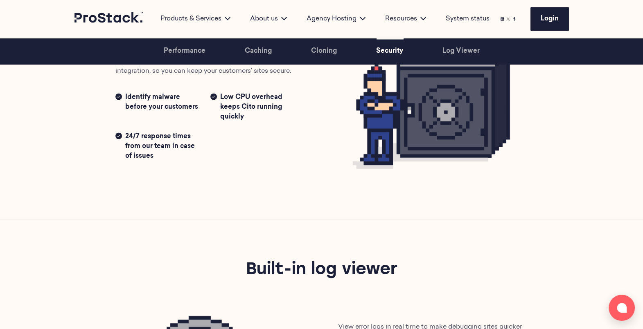 This screenshot has width=643, height=329. I want to click on a: System status, so click(467, 19).